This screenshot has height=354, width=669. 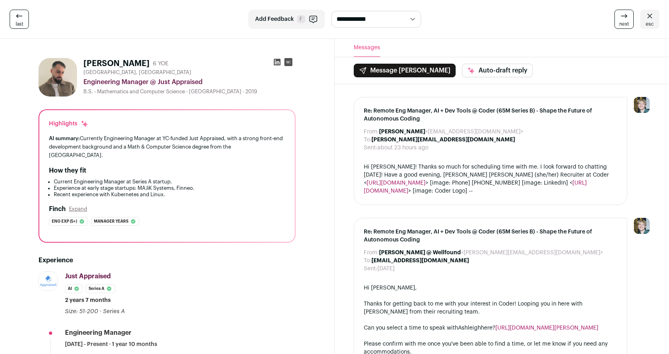 I want to click on li: Current Engineering Manager at Series A startup., so click(x=169, y=182).